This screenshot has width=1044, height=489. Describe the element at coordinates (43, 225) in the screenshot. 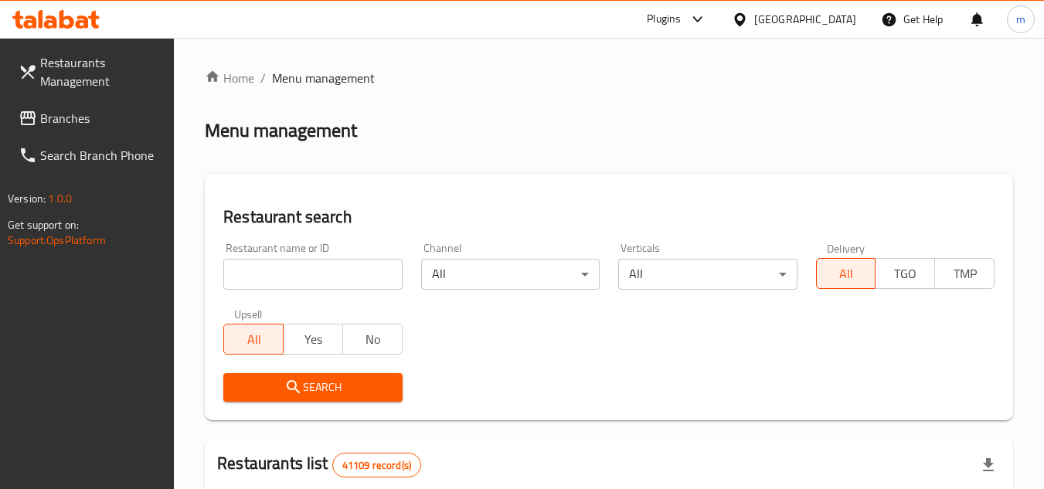

I see `span: Get support on:` at that location.